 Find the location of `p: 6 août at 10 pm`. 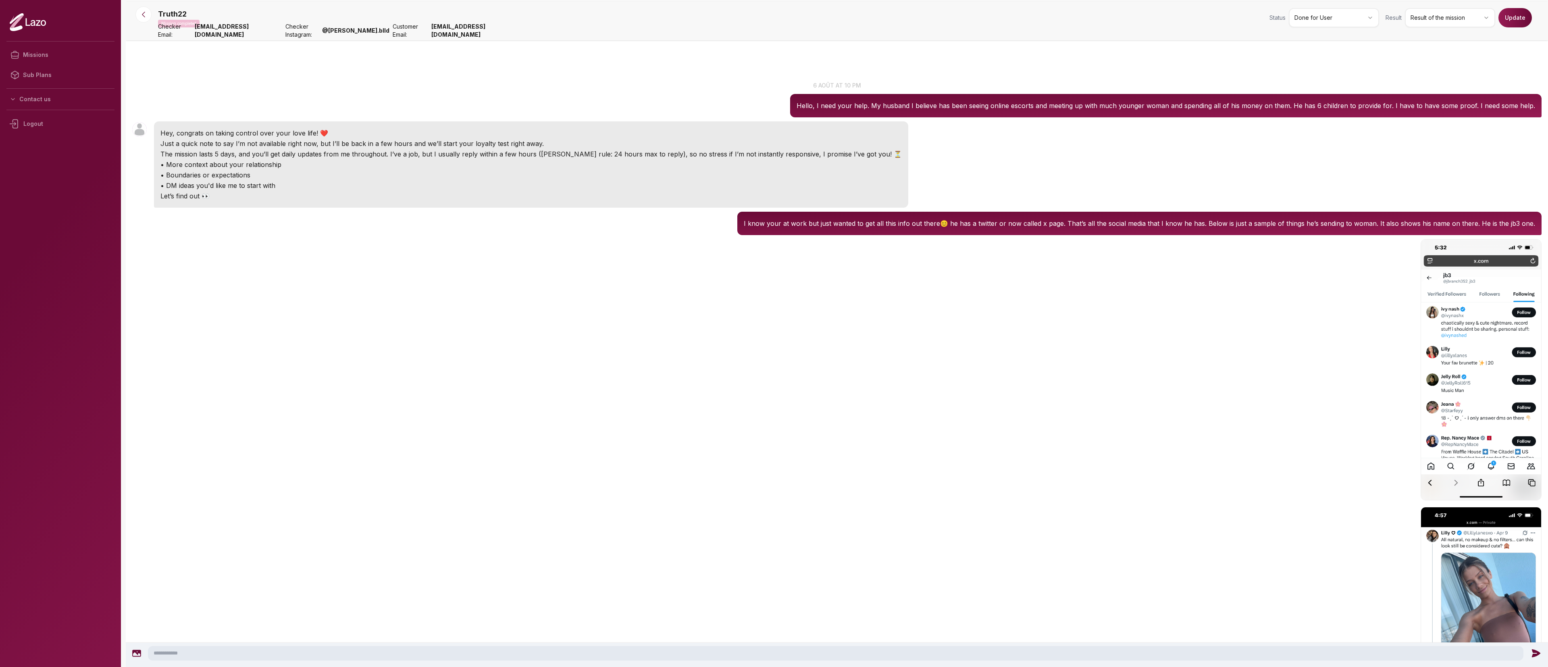

p: 6 août at 10 pm is located at coordinates (837, 85).